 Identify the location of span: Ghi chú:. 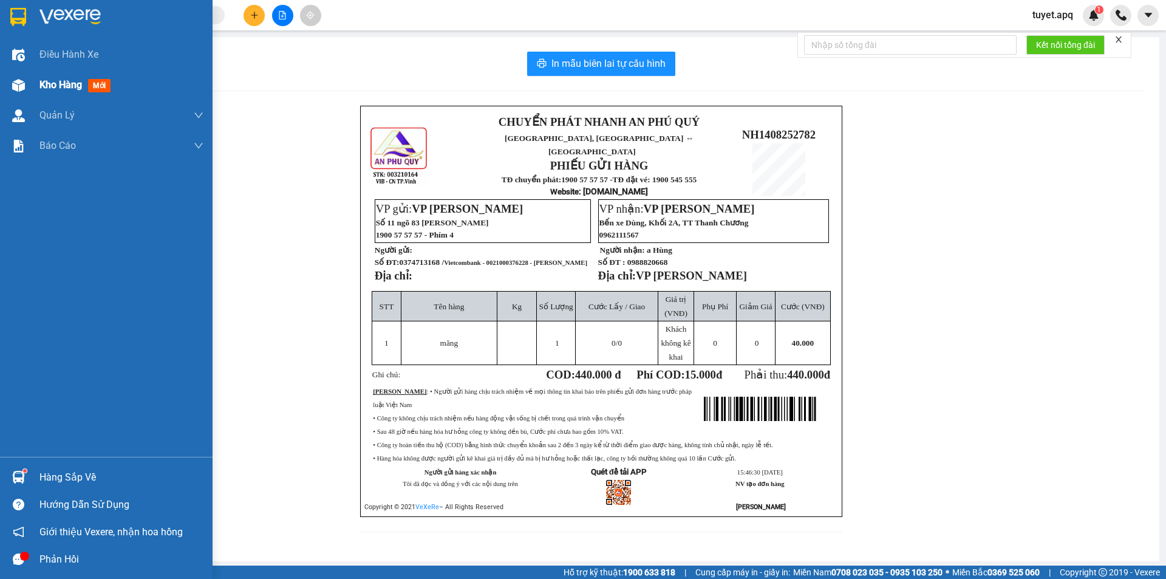
(386, 374).